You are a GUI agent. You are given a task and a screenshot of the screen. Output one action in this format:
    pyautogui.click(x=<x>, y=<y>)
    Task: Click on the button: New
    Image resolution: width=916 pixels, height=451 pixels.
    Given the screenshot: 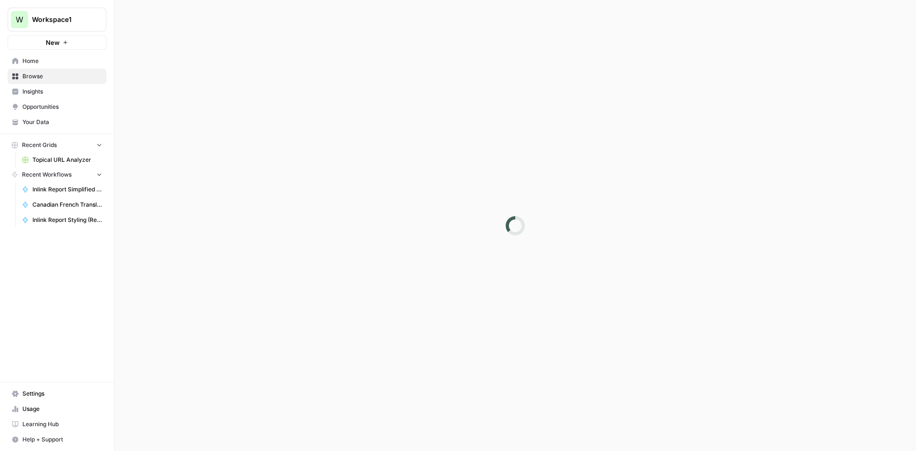 What is the action you would take?
    pyautogui.click(x=57, y=42)
    